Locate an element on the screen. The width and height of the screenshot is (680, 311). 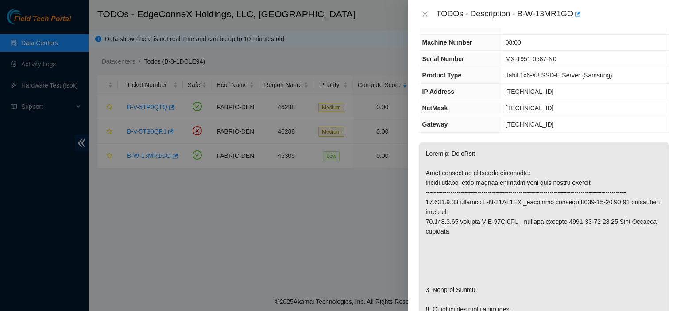
span: close is located at coordinates (425, 14).